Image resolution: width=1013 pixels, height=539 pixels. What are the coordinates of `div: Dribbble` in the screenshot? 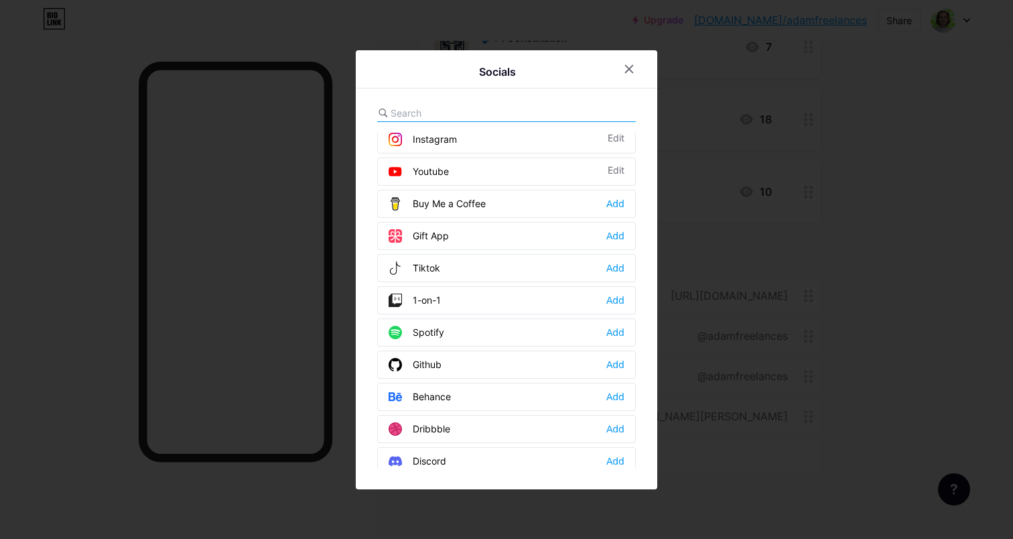 It's located at (420, 429).